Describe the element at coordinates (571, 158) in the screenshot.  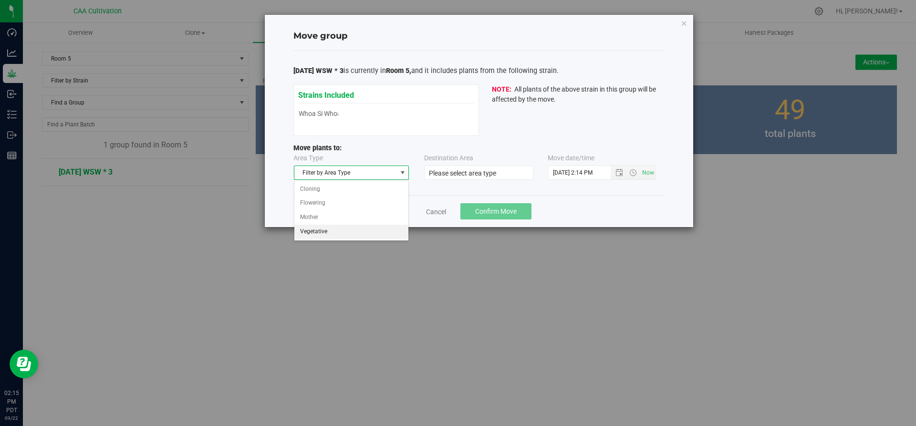
I see `label: Move date/time` at that location.